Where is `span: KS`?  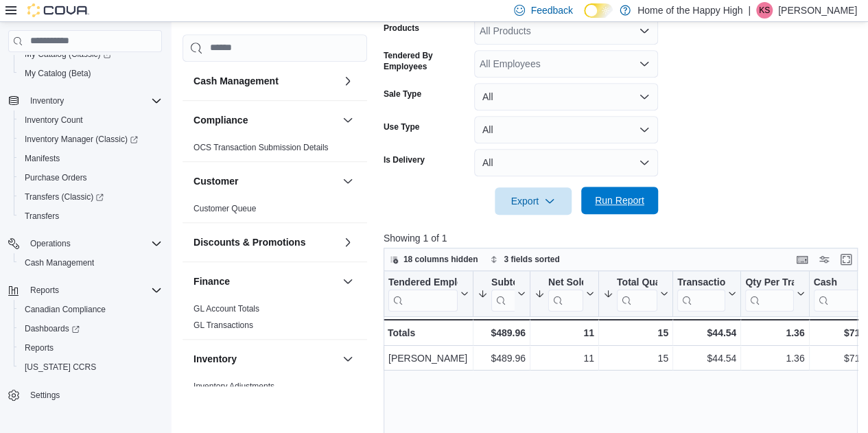 span: KS is located at coordinates (764, 10).